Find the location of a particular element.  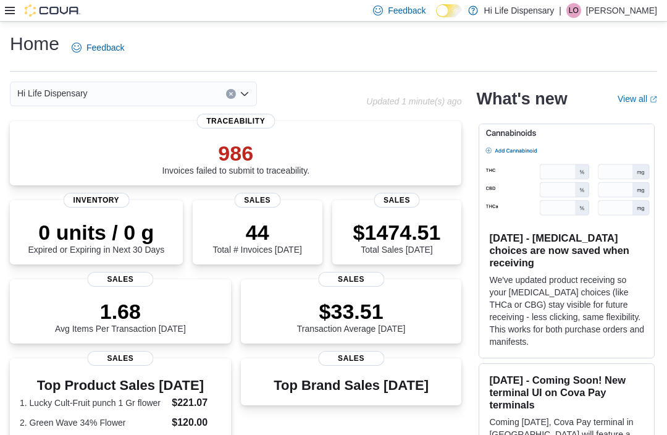

img: Cova is located at coordinates (52, 10).